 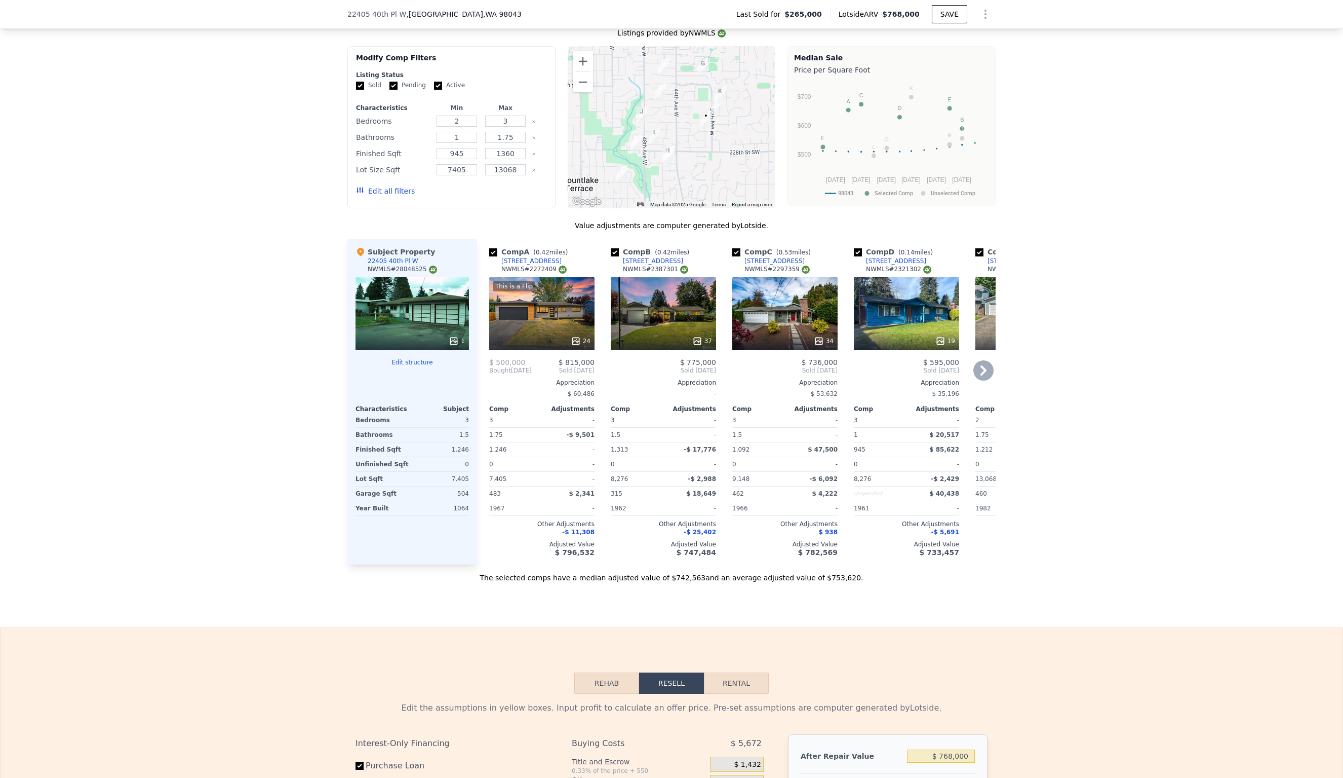 What do you see at coordinates (741, 479) in the screenshot?
I see `span: 9,148` at bounding box center [741, 479].